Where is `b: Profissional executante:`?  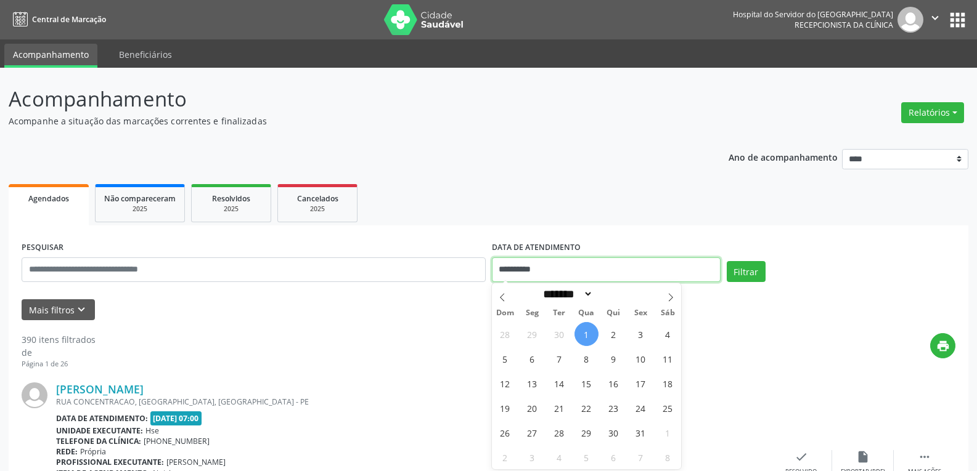 b: Profissional executante: is located at coordinates (110, 462).